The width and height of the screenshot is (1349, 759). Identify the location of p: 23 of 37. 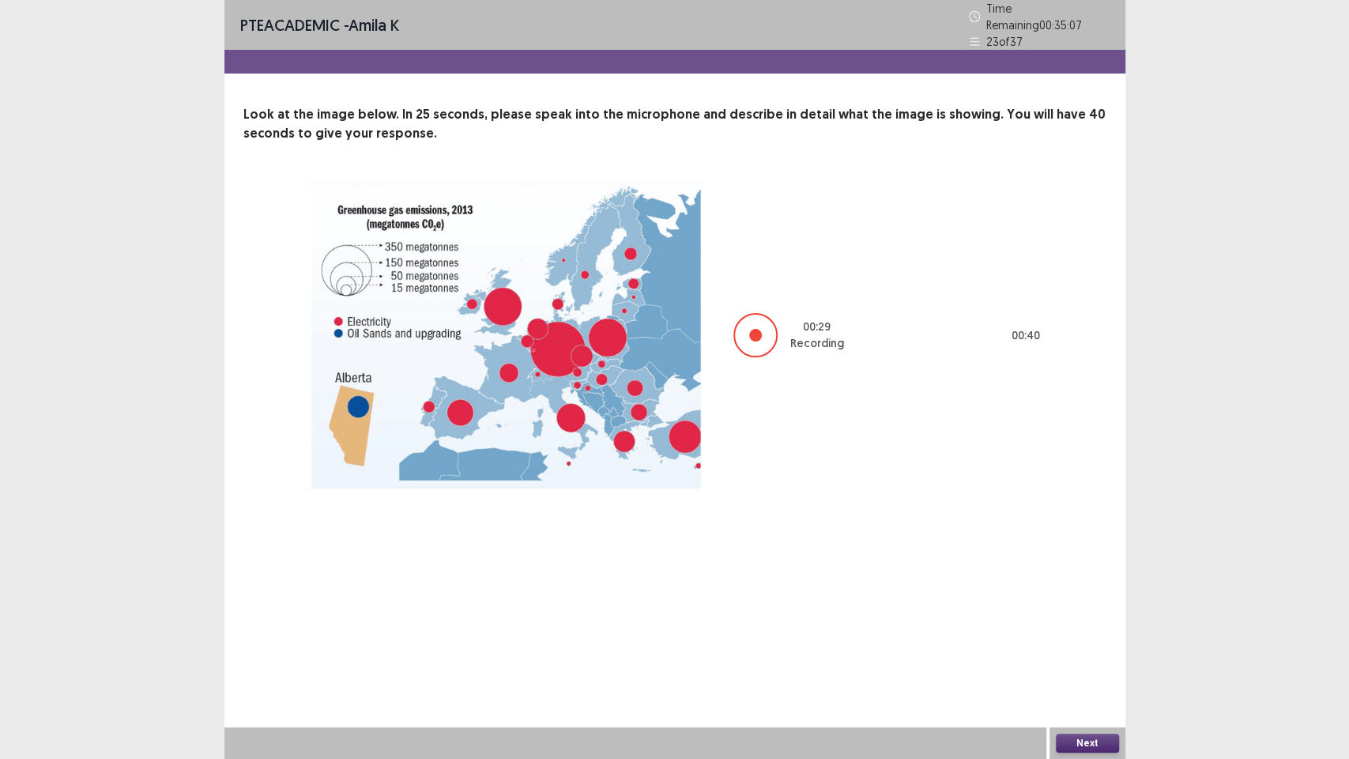
(1005, 41).